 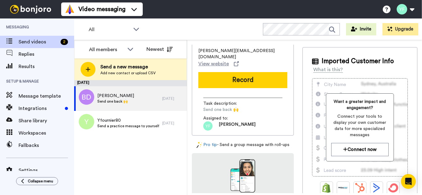 What do you see at coordinates (218, 64) in the screenshot?
I see `a: View website` at bounding box center [218, 64].